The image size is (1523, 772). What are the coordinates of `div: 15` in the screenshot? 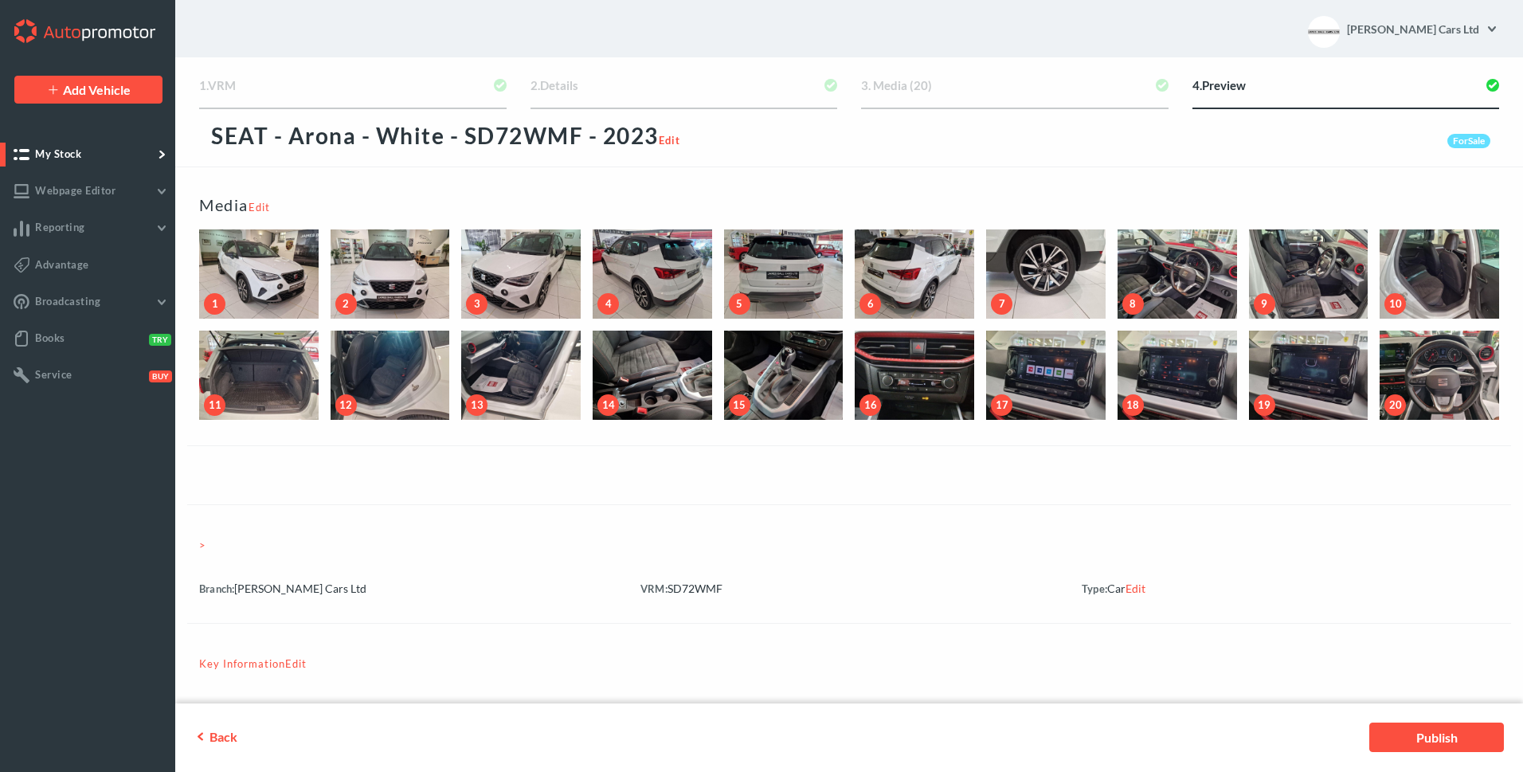 It's located at (739, 405).